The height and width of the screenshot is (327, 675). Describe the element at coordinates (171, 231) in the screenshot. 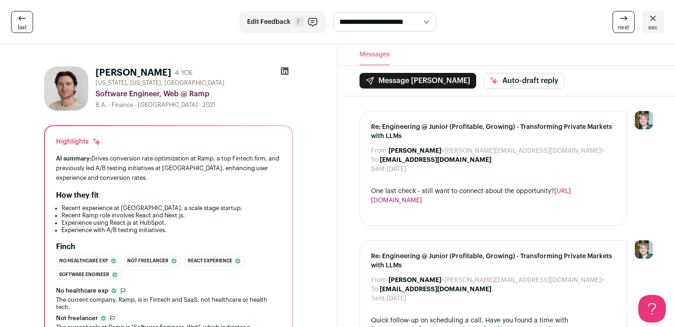

I see `li: Experience with A/B testing initiatives.` at that location.